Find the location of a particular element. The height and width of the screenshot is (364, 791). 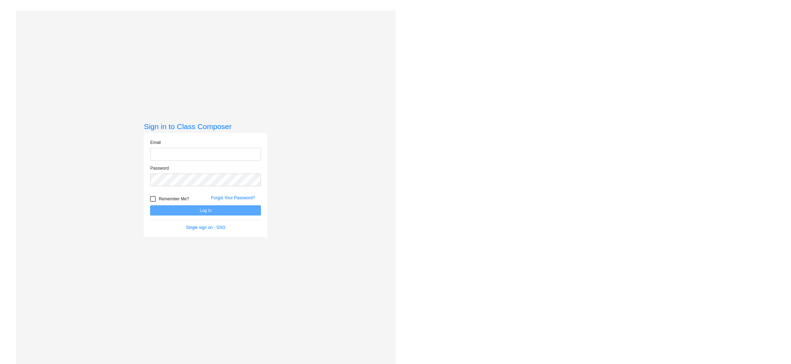

h3: Sign in to Class Composer is located at coordinates (206, 126).